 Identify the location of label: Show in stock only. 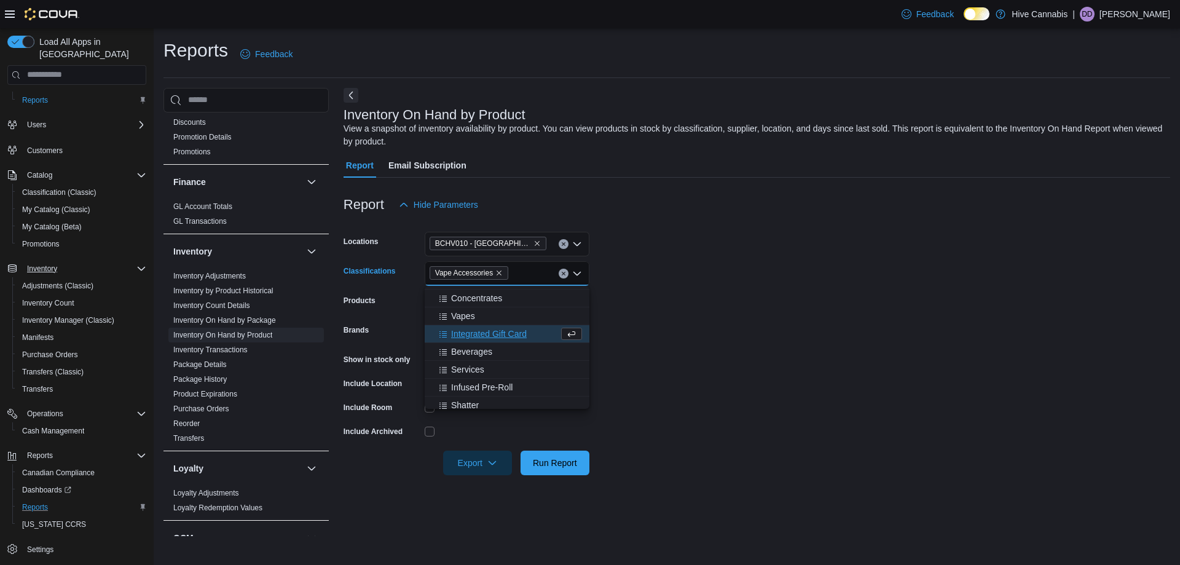
(377, 359).